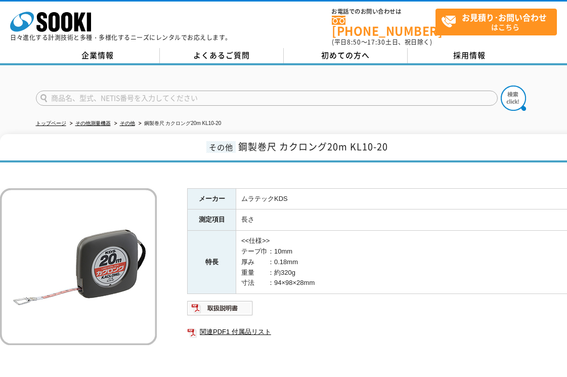  Describe the element at coordinates (220, 310) in the screenshot. I see `a: 取扱説明書` at that location.